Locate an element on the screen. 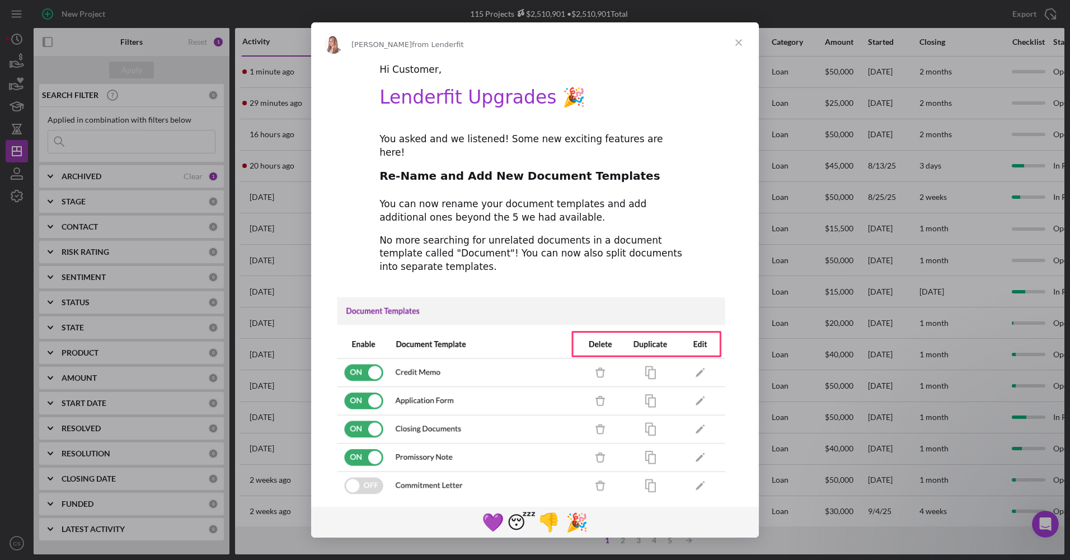  div: You asked and we listened! Some new exciting features are here! is located at coordinates (535, 146).